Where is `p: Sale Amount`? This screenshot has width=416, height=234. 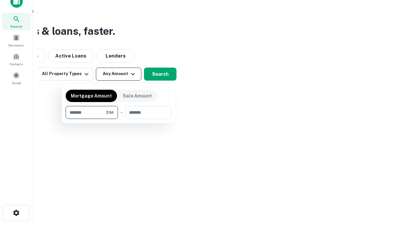
p: Sale Amount is located at coordinates (137, 96).